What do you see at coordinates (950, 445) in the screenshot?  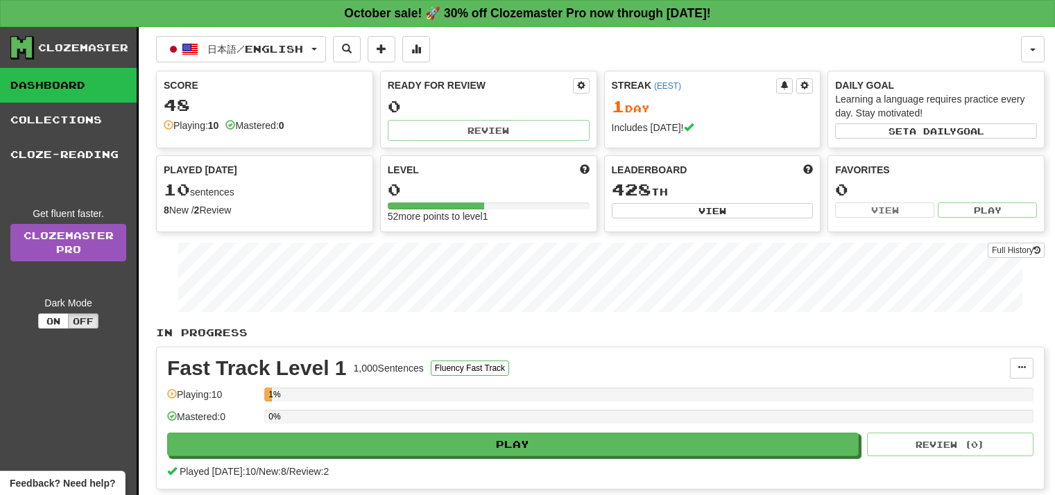 I see `button: Review (0)` at bounding box center [950, 445].